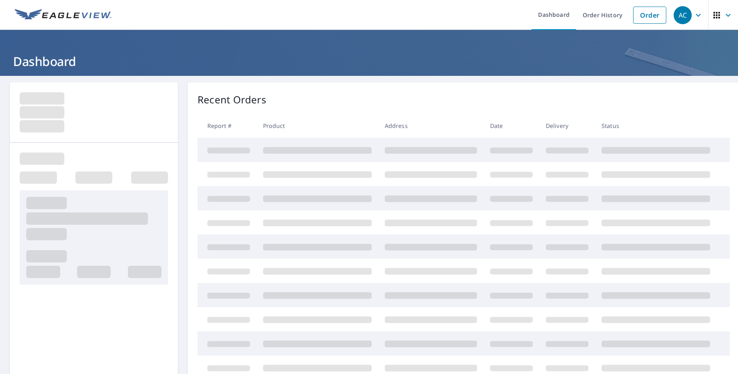 Image resolution: width=738 pixels, height=374 pixels. I want to click on th: Product, so click(317, 125).